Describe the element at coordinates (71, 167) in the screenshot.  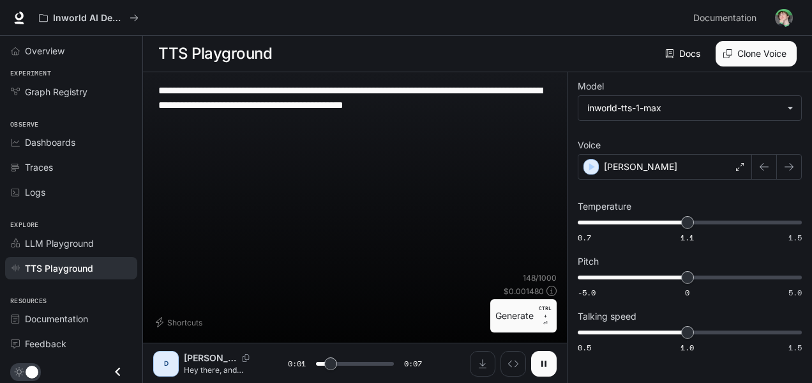
I see `a: Traces` at that location.